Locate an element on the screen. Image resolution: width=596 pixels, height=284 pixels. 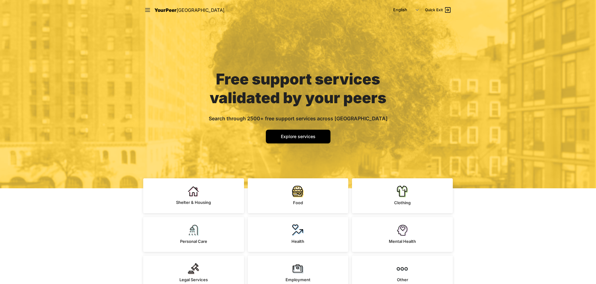
span: YourPeer is located at coordinates (165, 10).